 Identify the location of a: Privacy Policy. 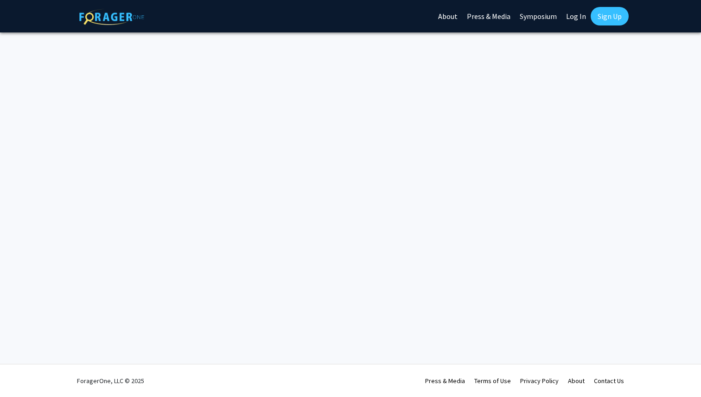
(539, 381).